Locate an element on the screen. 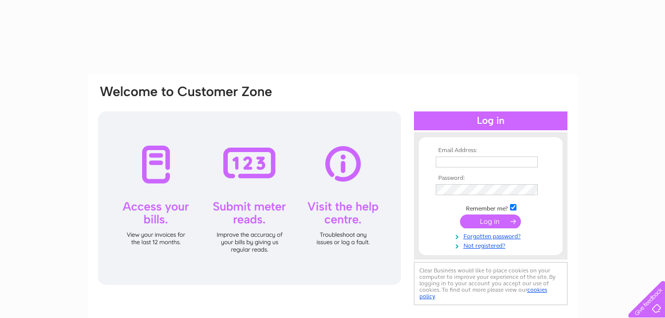 The width and height of the screenshot is (665, 318). a: Forgotten password? is located at coordinates (491, 235).